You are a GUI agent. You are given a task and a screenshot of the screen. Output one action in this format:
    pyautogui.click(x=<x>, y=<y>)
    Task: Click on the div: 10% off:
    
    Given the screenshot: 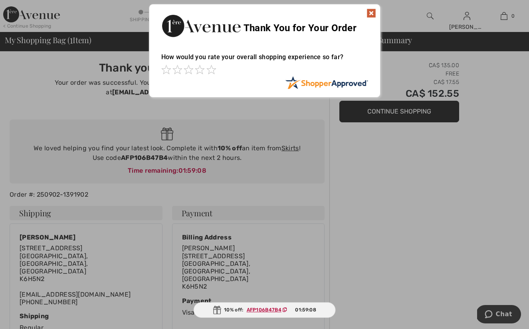 What is the action you would take?
    pyautogui.click(x=265, y=310)
    